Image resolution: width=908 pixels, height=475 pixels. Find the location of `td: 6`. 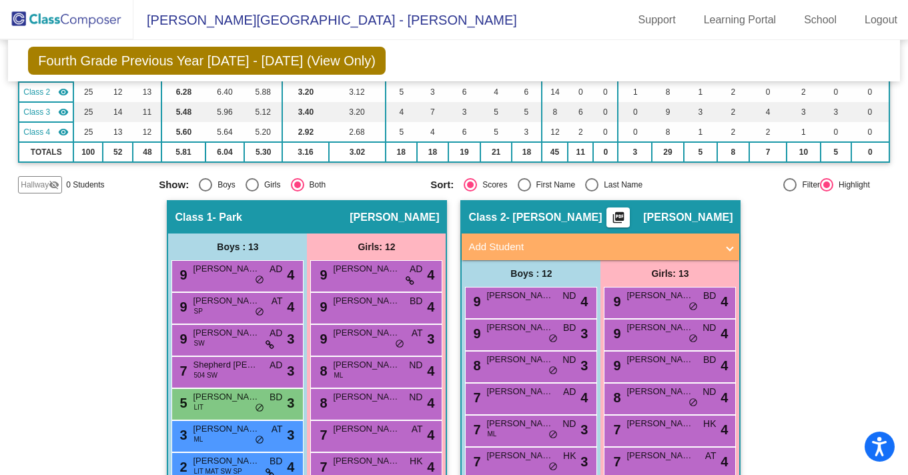

td: 6 is located at coordinates (527, 92).